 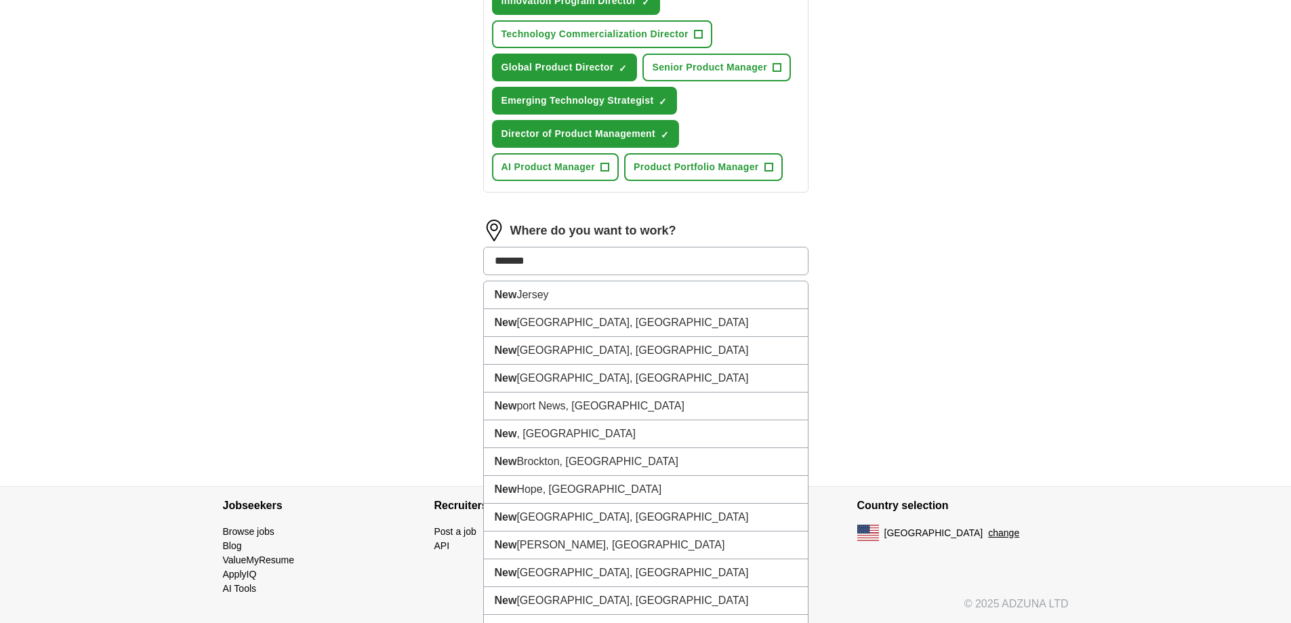 What do you see at coordinates (240, 588) in the screenshot?
I see `a: AI Tools` at bounding box center [240, 588].